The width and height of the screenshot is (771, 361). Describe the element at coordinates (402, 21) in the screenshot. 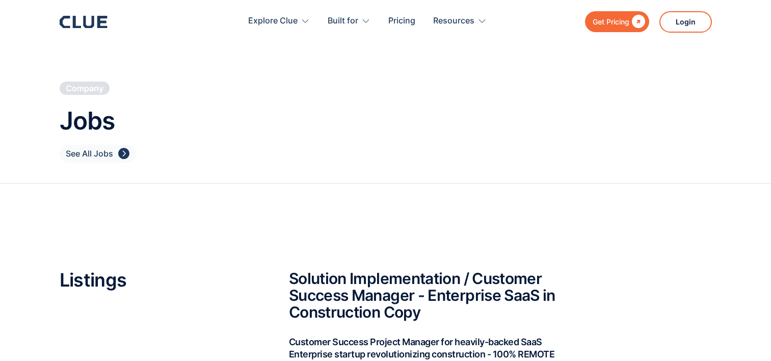

I see `a: Pricing` at that location.